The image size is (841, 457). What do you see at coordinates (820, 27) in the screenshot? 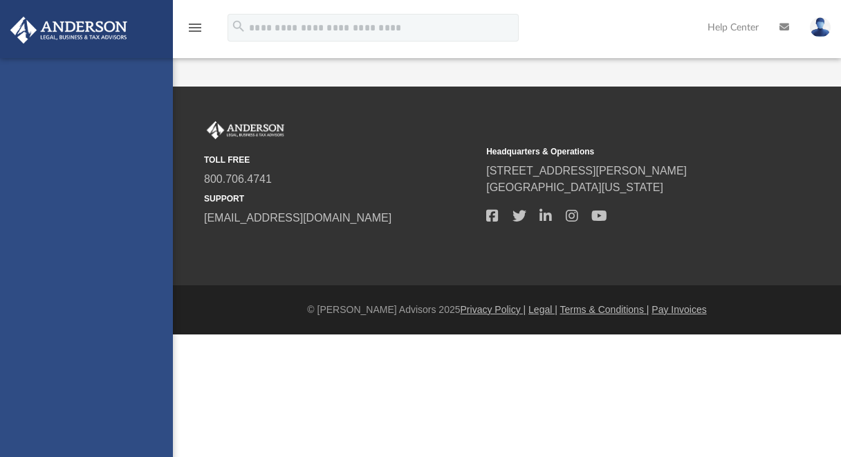
I see `img: User Pic` at bounding box center [820, 27].